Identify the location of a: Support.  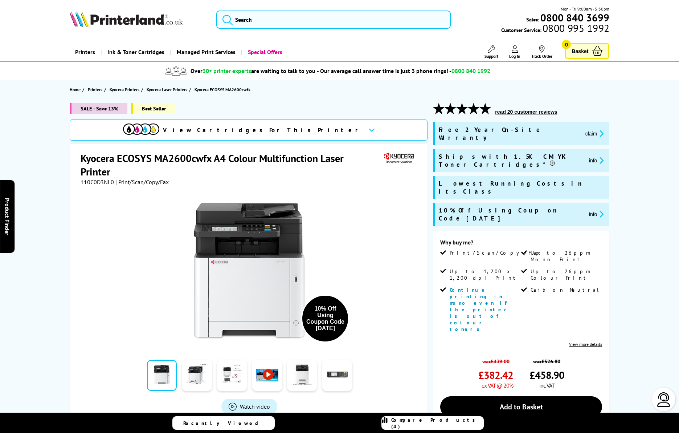
(491, 52).